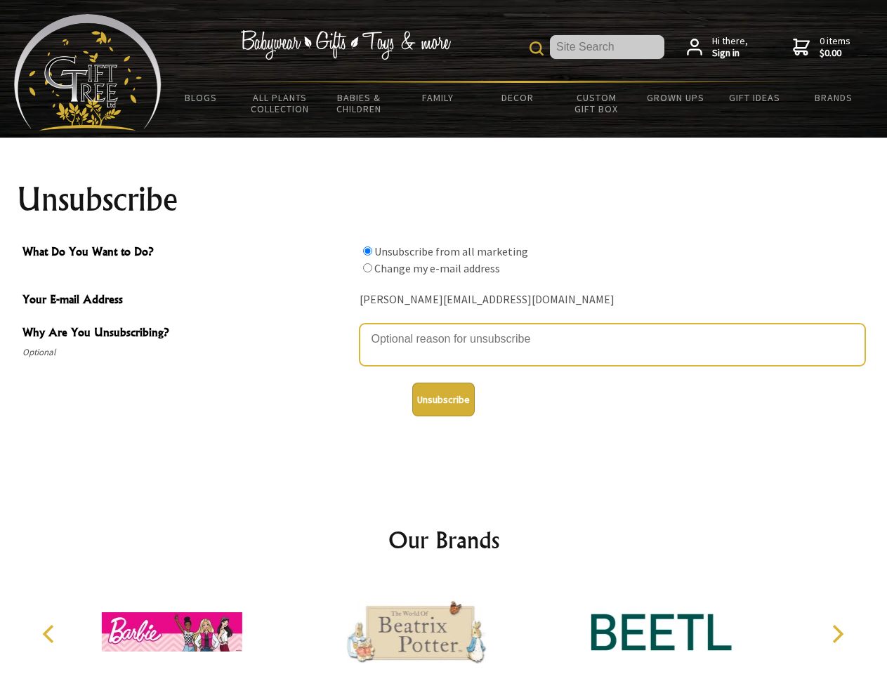  I want to click on img: Babywear - Gifts - Toys & more, so click(345, 45).